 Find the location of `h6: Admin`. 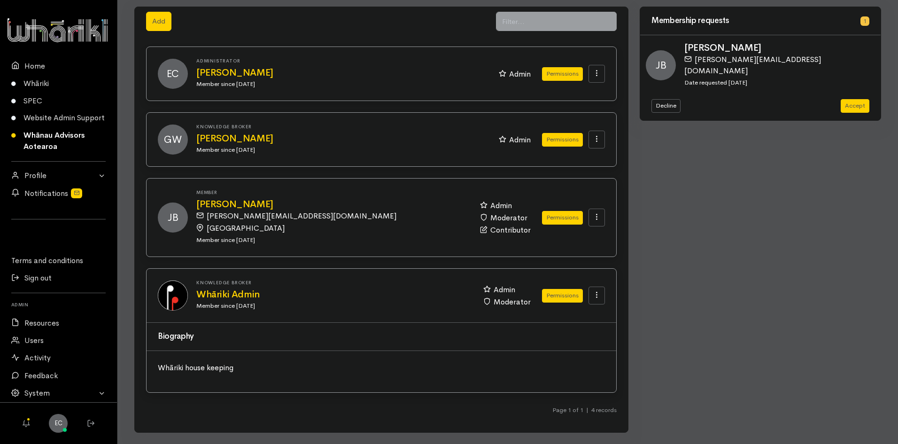

h6: Admin is located at coordinates (58, 304).